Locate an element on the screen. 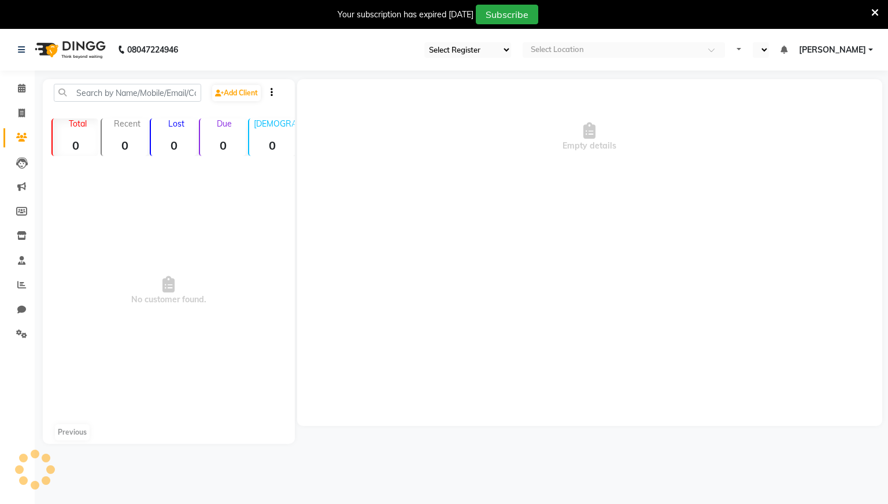  p: Total is located at coordinates (77, 124).